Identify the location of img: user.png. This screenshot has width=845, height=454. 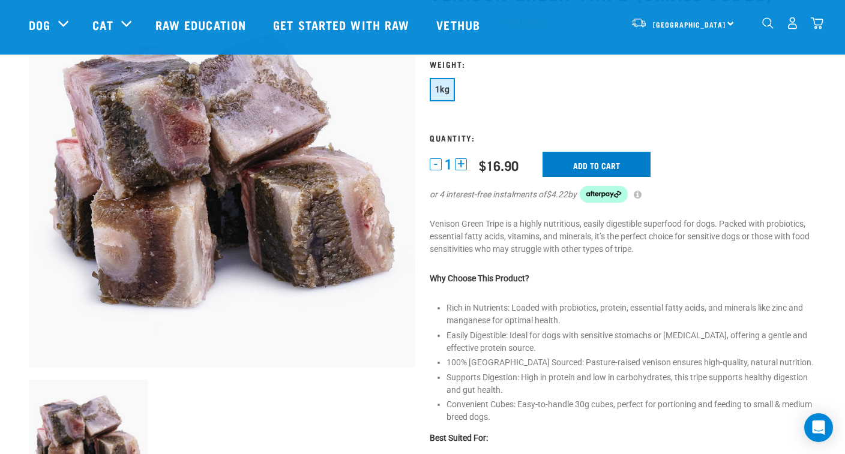
(792, 23).